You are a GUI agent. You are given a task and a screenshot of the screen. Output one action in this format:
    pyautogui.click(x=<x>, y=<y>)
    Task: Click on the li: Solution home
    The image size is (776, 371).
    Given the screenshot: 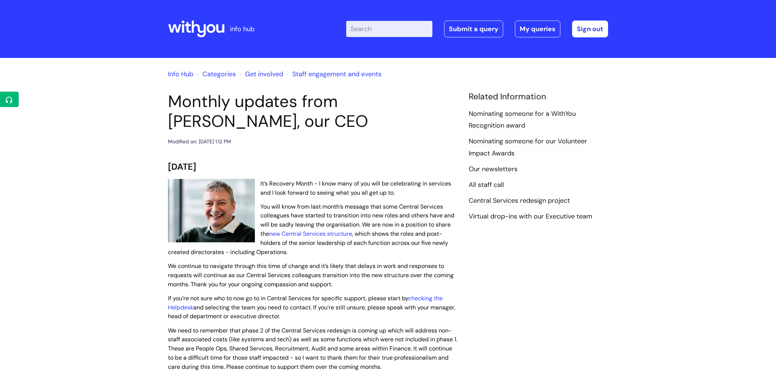 What is the action you would take?
    pyautogui.click(x=215, y=74)
    